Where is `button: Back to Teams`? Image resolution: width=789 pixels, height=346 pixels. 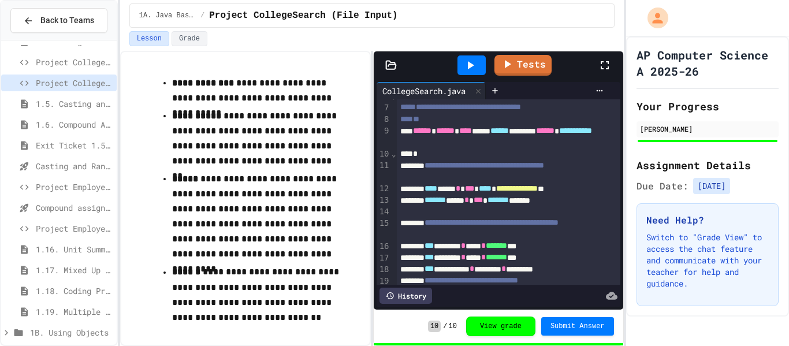
button: Back to Teams is located at coordinates (59, 20).